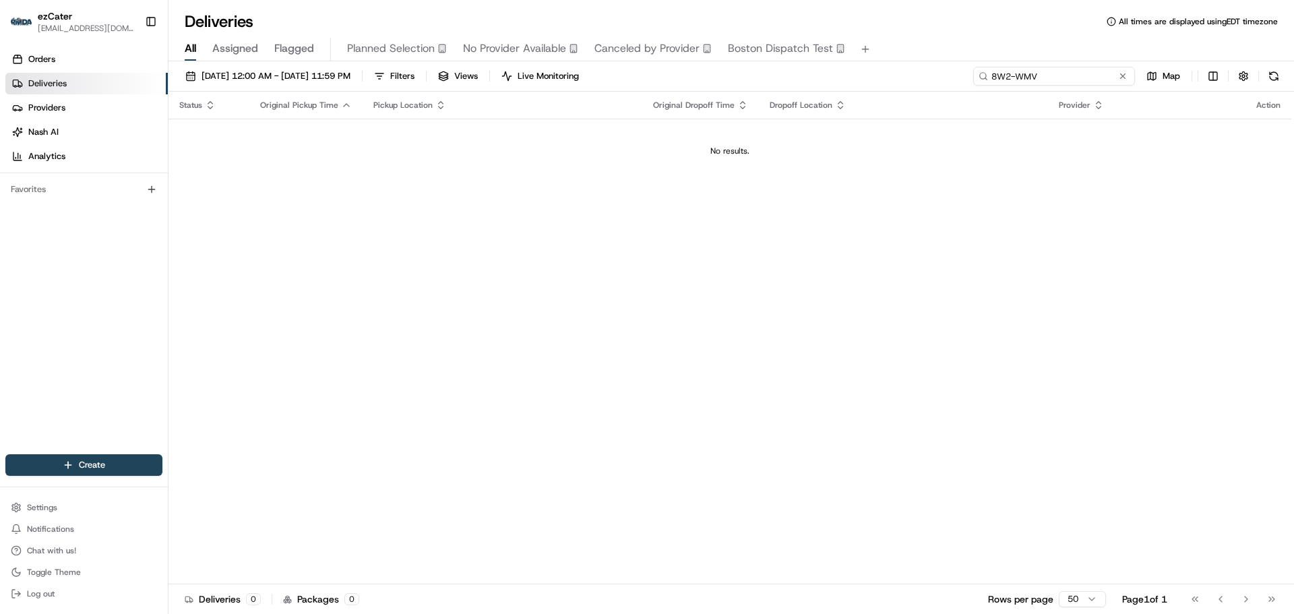 Image resolution: width=1294 pixels, height=614 pixels. What do you see at coordinates (22, 22) in the screenshot?
I see `img: ezCater` at bounding box center [22, 22].